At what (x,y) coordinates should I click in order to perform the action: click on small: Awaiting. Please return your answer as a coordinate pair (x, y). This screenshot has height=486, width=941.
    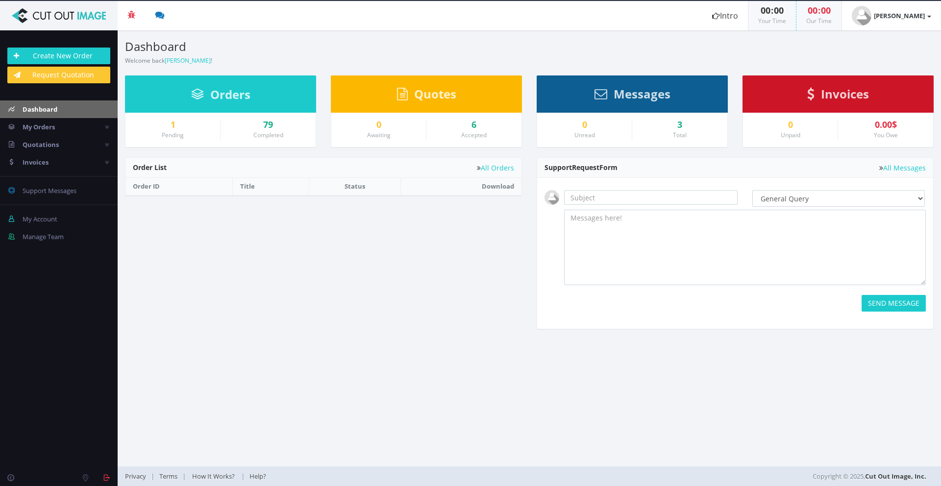
    Looking at the image, I should click on (379, 135).